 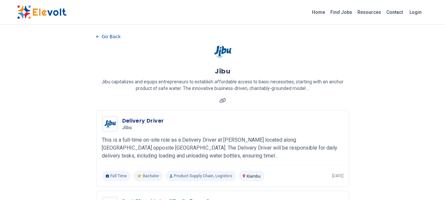 What do you see at coordinates (370, 12) in the screenshot?
I see `a: Resources` at bounding box center [370, 12].